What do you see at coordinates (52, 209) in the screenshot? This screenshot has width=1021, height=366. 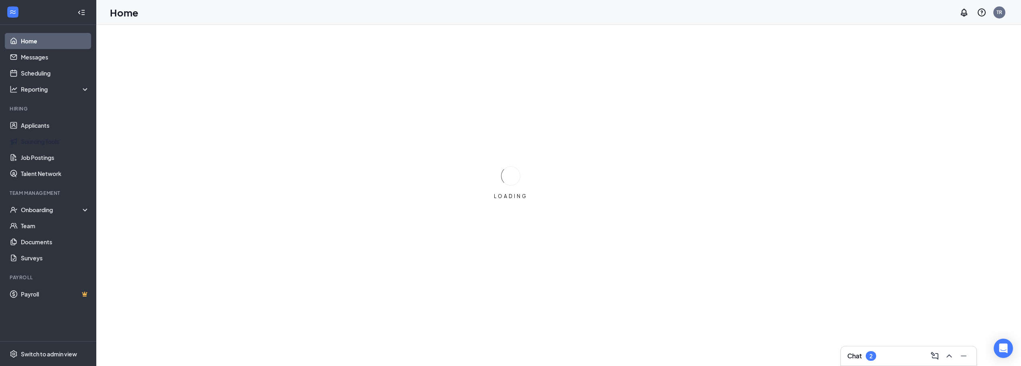 I see `div: Onboarding` at bounding box center [52, 209].